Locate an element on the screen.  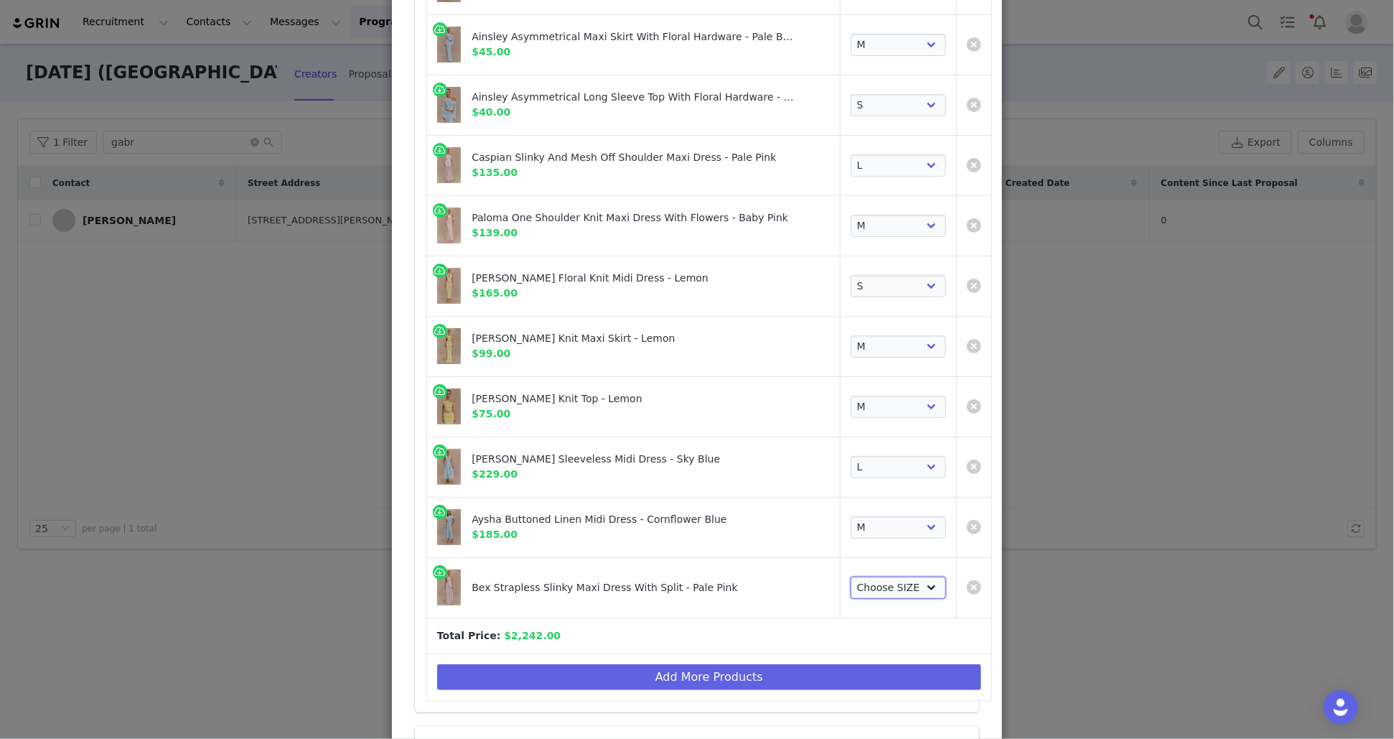
span: $45.00 is located at coordinates (491, 52).